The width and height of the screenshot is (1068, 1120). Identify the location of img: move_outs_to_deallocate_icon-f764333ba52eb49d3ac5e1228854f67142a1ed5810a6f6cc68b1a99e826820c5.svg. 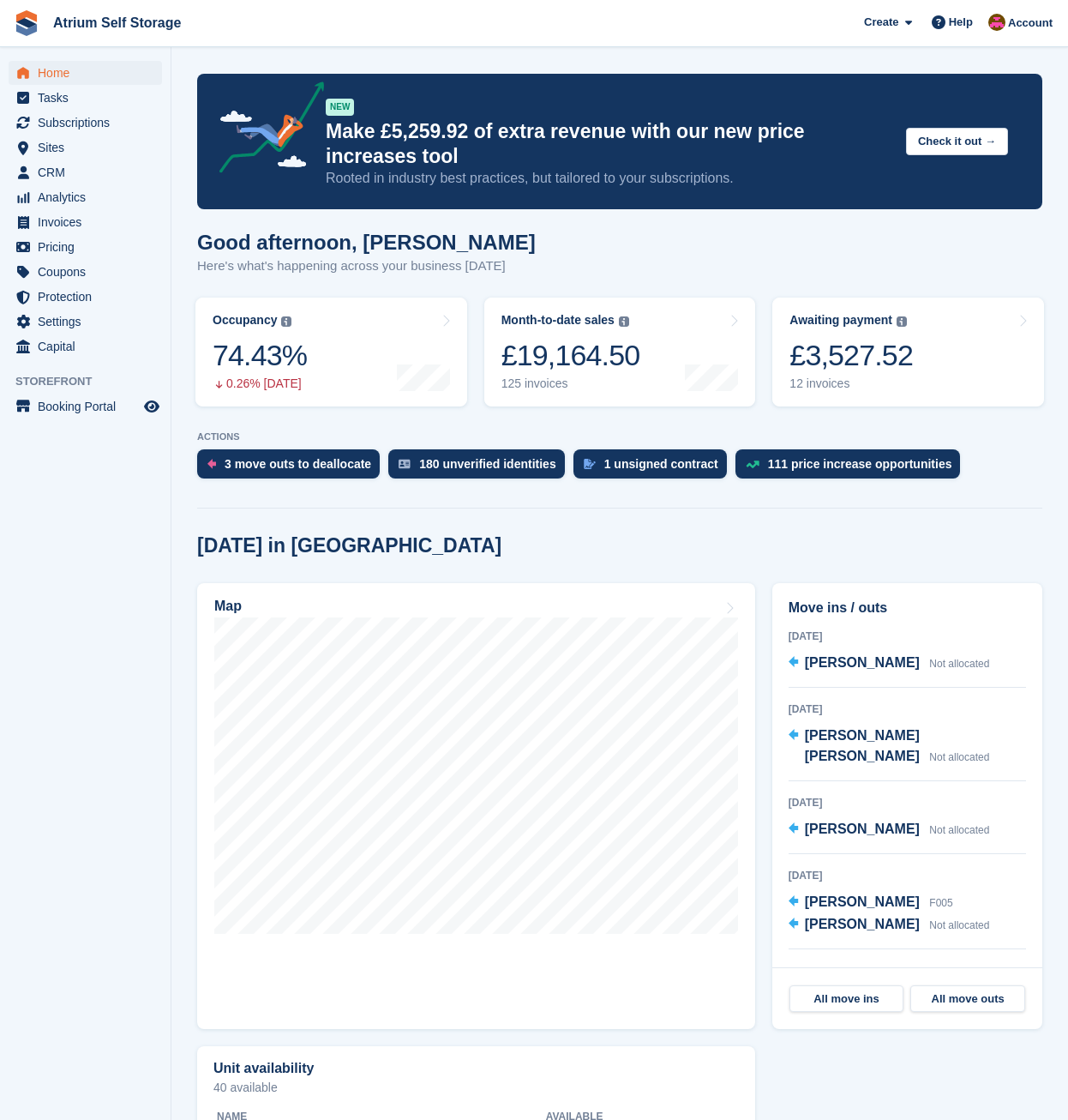
(212, 463).